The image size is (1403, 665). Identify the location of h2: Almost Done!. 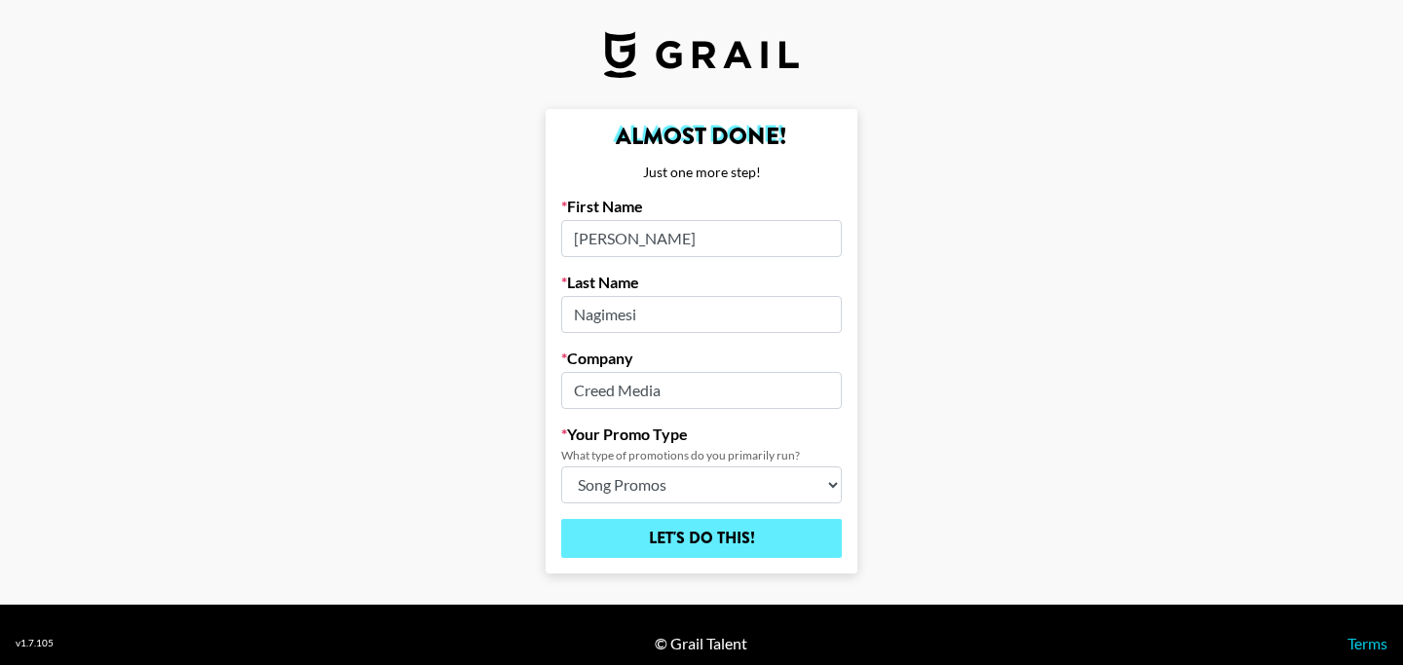
(701, 136).